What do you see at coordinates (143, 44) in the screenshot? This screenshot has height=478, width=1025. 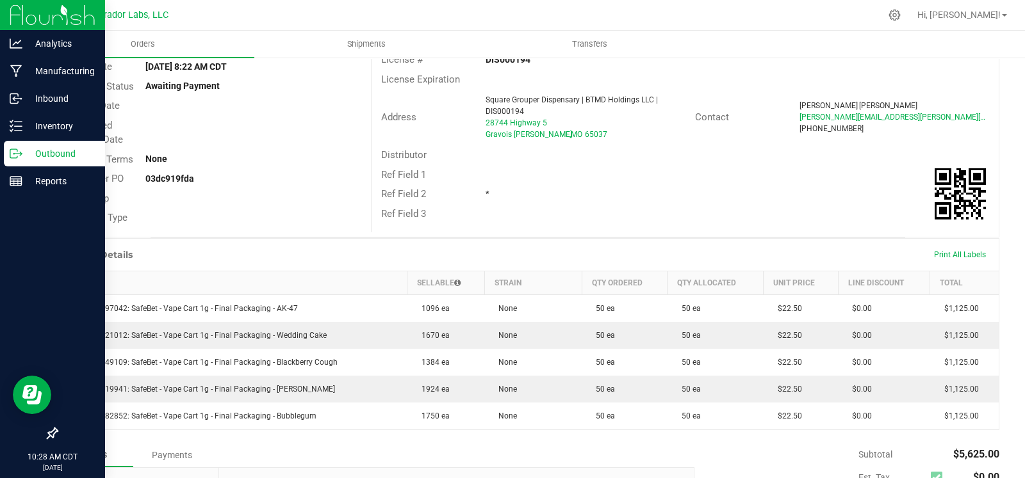 I see `span: Orders` at bounding box center [143, 44].